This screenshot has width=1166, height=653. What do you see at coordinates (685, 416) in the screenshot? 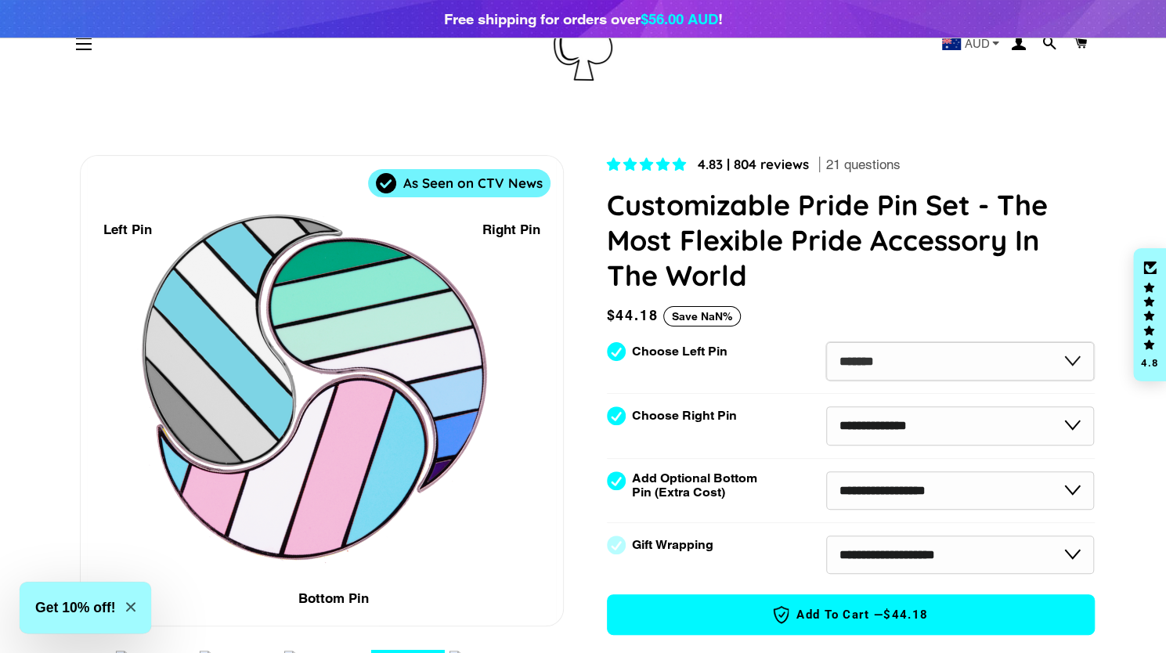
I see `label: Choose Right Pin` at bounding box center [685, 416].